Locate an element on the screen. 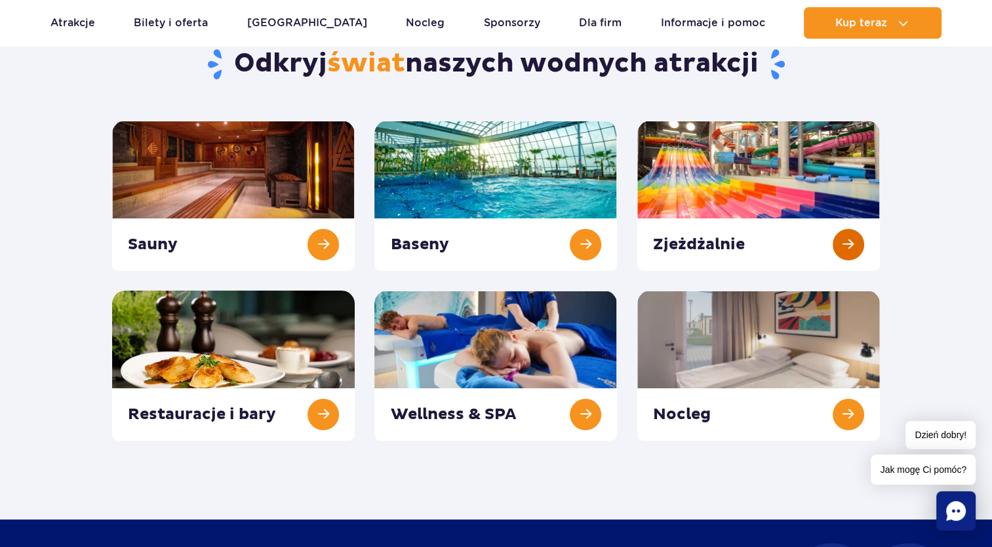  div: Chat is located at coordinates (956, 511).